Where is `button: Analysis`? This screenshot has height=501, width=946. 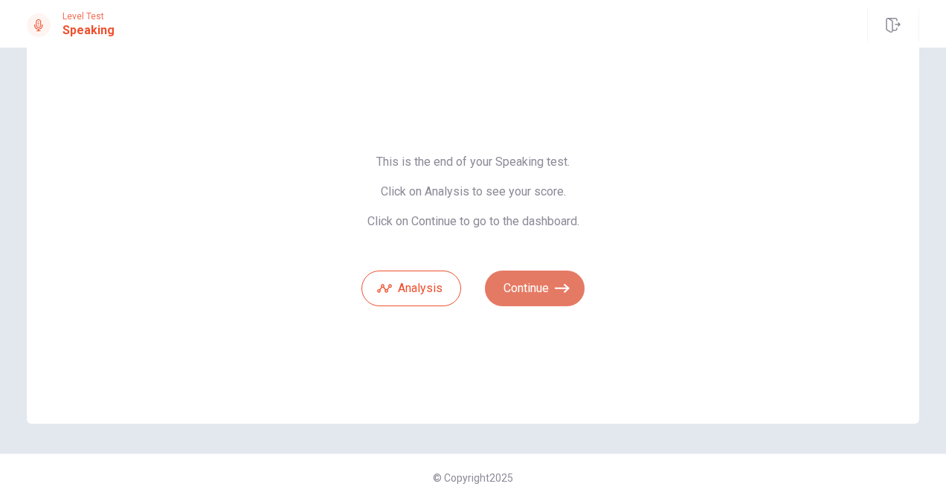 button: Analysis is located at coordinates (411, 289).